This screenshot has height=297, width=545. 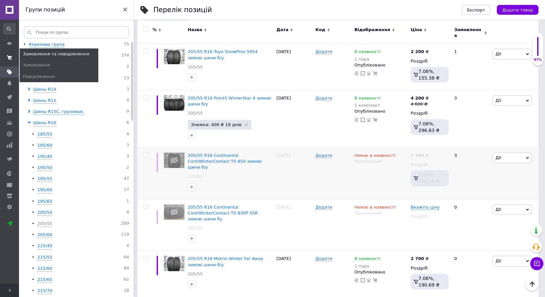 I want to click on span: 62, so click(x=126, y=280).